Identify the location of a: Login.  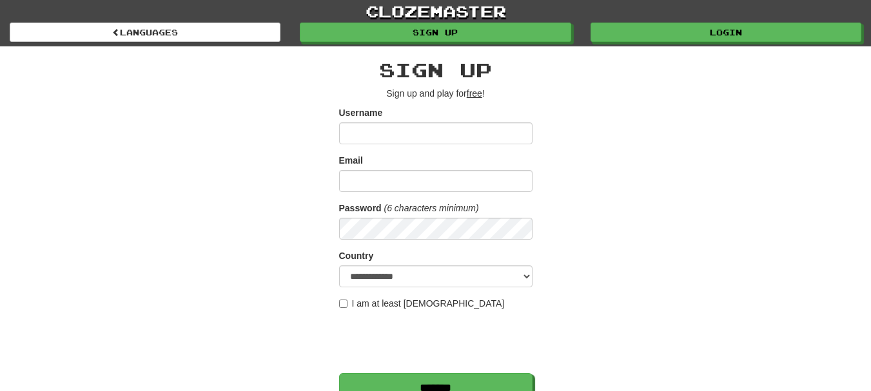
(726, 32).